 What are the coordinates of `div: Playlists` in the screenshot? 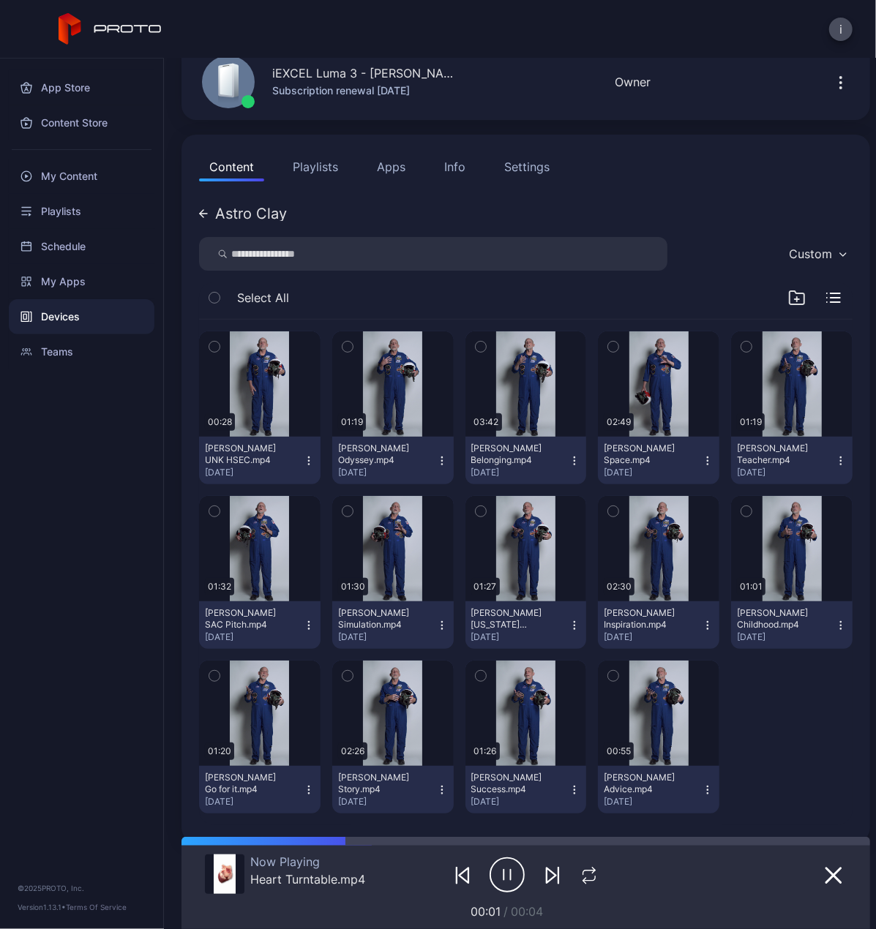 It's located at (81, 211).